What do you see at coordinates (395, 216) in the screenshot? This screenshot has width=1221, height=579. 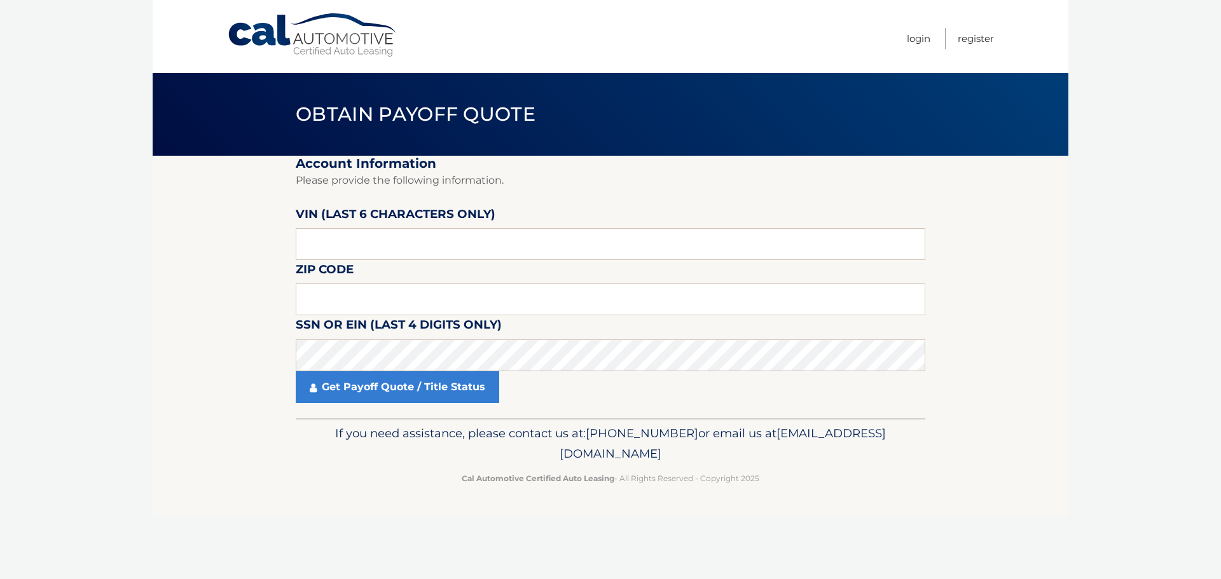 I see `label: VIN (last 6 characters only)` at bounding box center [395, 216].